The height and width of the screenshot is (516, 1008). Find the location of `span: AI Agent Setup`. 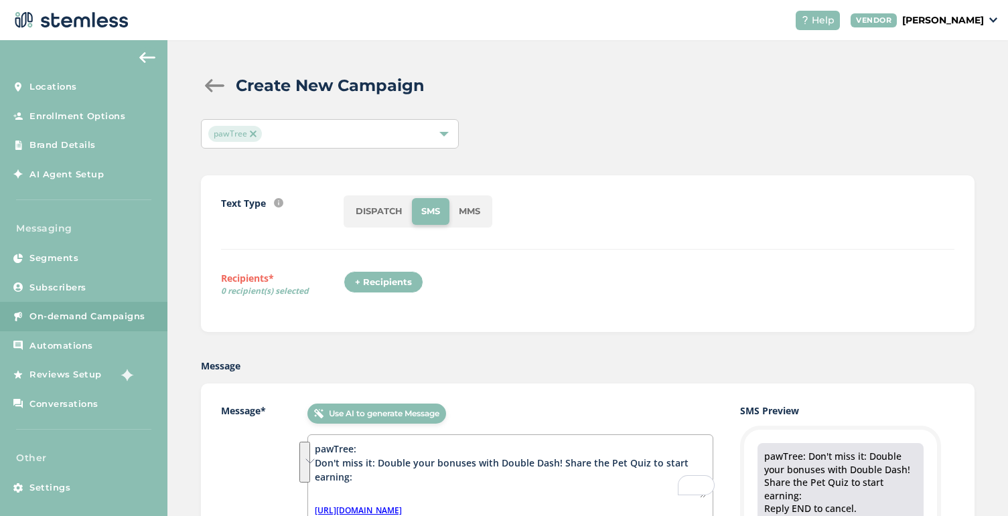

span: AI Agent Setup is located at coordinates (66, 175).